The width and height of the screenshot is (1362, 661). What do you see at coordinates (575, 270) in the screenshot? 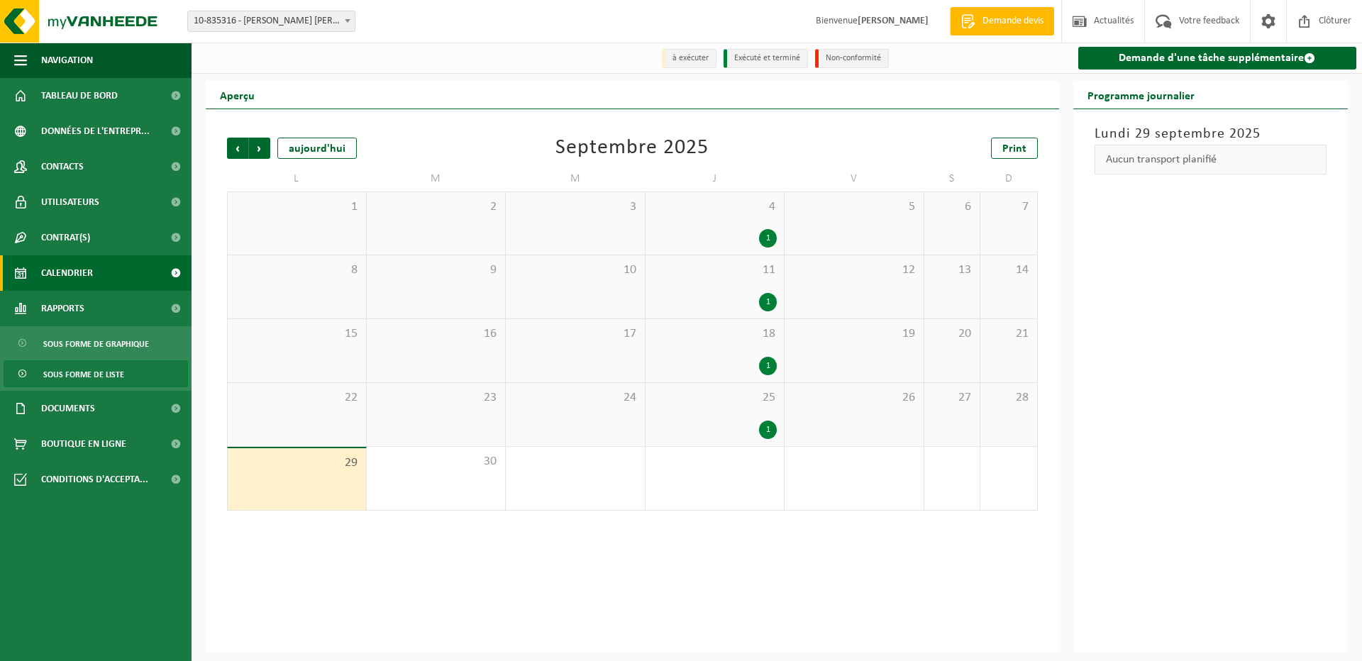
I see `span: 10` at bounding box center [575, 270].